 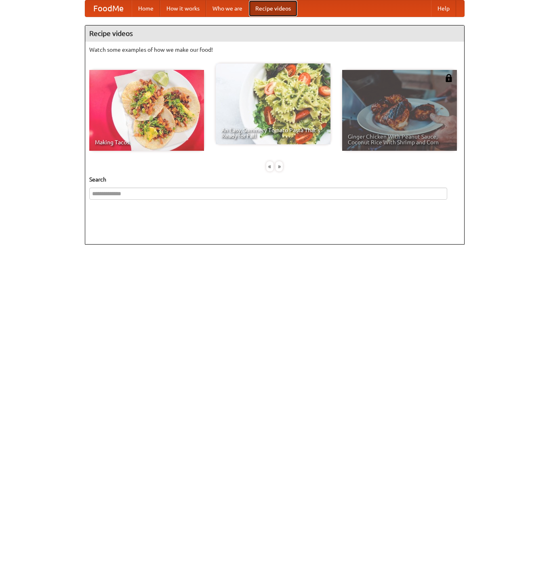 What do you see at coordinates (444, 8) in the screenshot?
I see `a: Help` at bounding box center [444, 8].